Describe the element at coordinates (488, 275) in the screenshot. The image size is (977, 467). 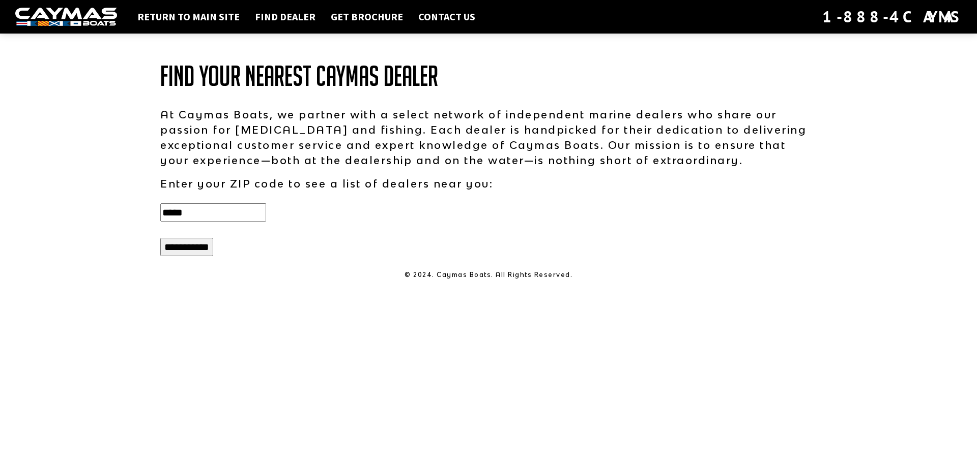
I see `p: © 2024. Caymas Boats. All Rights Reserved.` at that location.